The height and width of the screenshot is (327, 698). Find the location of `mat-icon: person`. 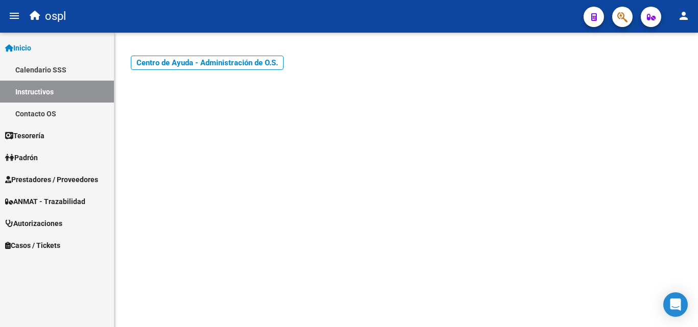

mat-icon: person is located at coordinates (683, 16).